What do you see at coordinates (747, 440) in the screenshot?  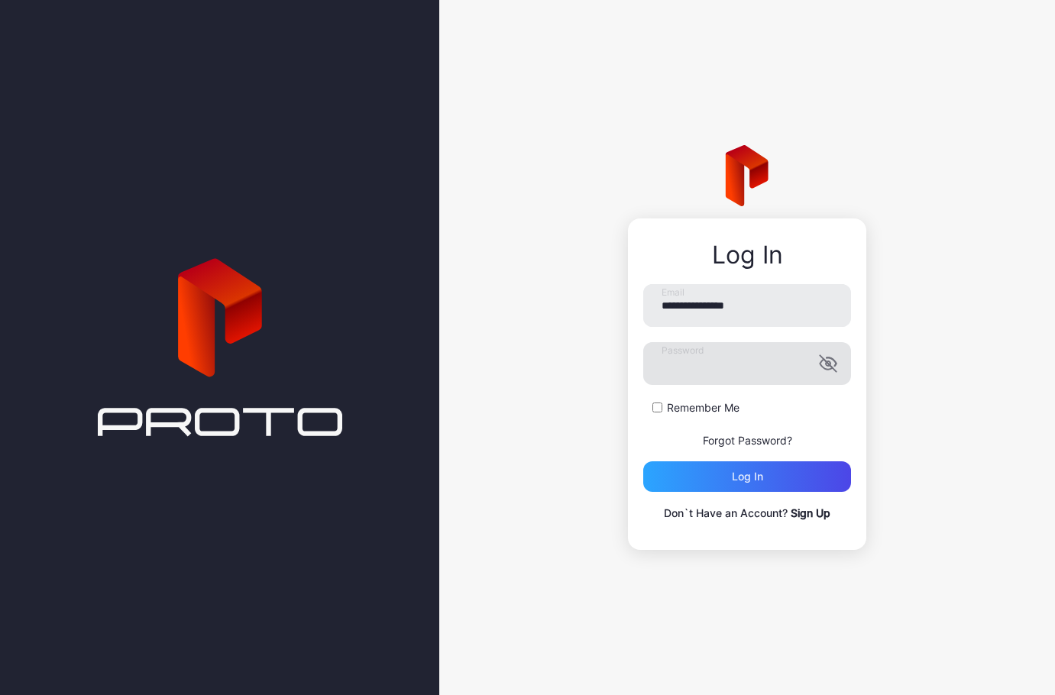 I see `a: Forgot Password?` at bounding box center [747, 440].